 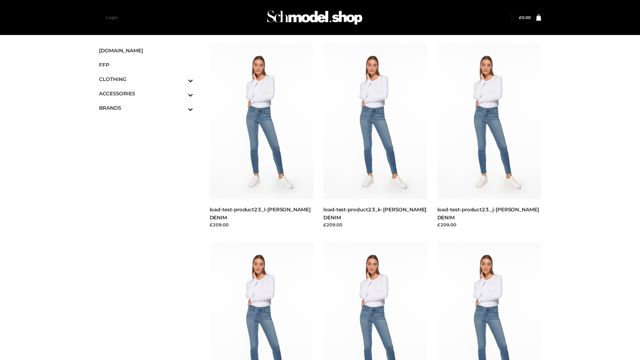 I want to click on span: CLOTHING, so click(x=146, y=79).